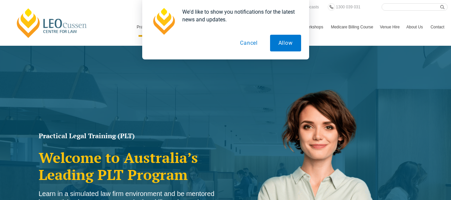 This screenshot has width=451, height=200. What do you see at coordinates (131, 136) in the screenshot?
I see `h1: Practical Legal Training (PLT)` at bounding box center [131, 136].